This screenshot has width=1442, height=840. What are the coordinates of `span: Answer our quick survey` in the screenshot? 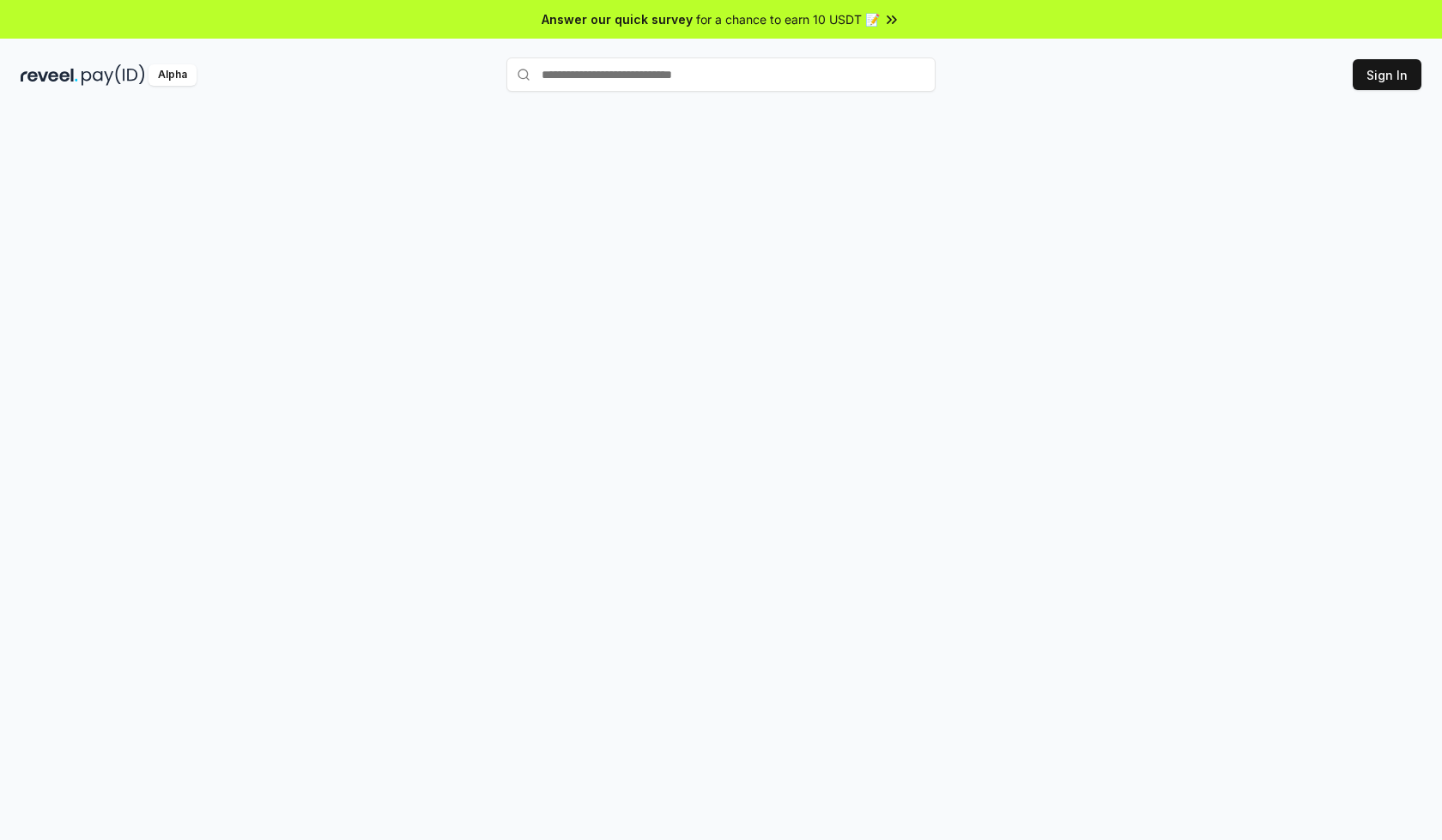 It's located at (617, 19).